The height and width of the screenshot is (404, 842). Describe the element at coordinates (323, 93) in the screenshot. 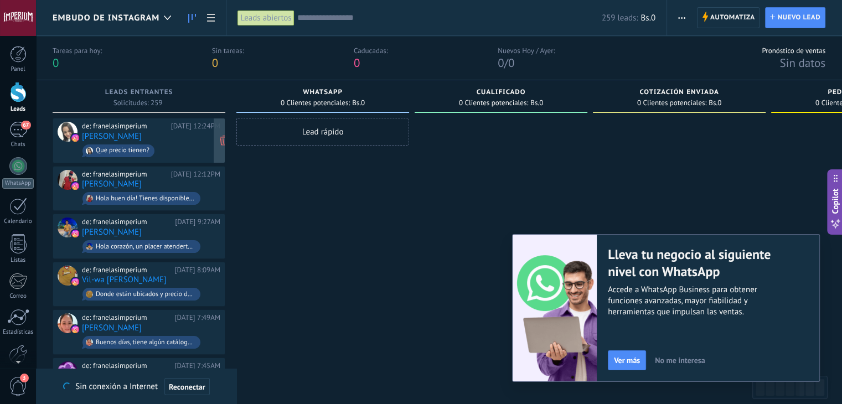

I see `div: WHATSAPP` at that location.